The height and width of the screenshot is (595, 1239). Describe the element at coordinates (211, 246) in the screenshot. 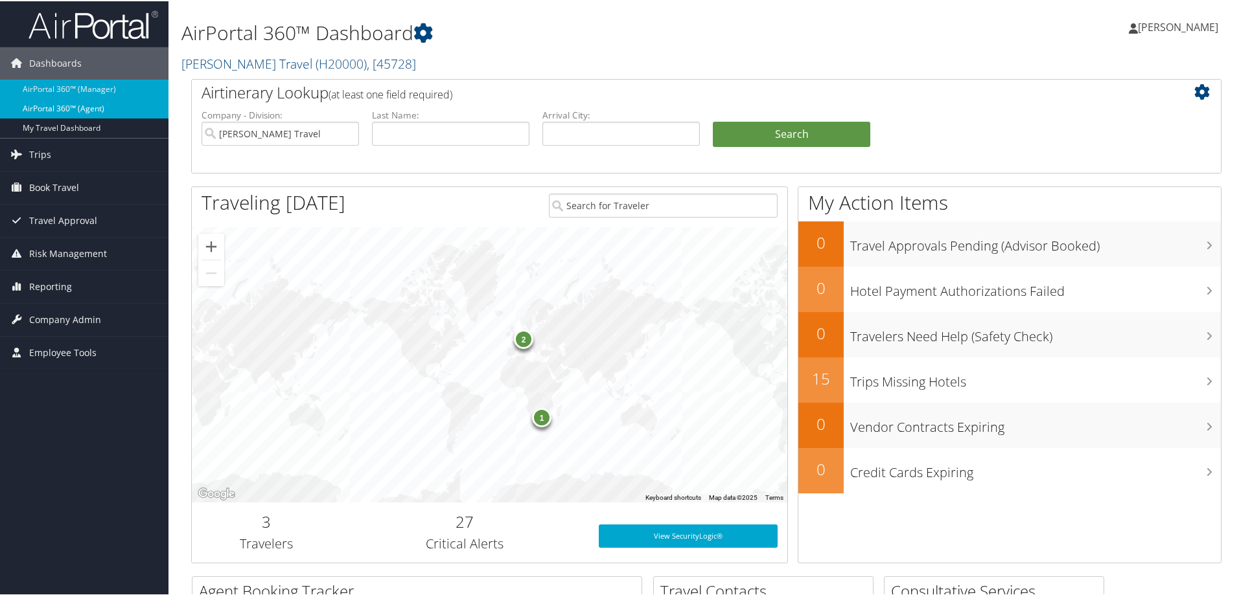

I see `button: Zoom in` at that location.